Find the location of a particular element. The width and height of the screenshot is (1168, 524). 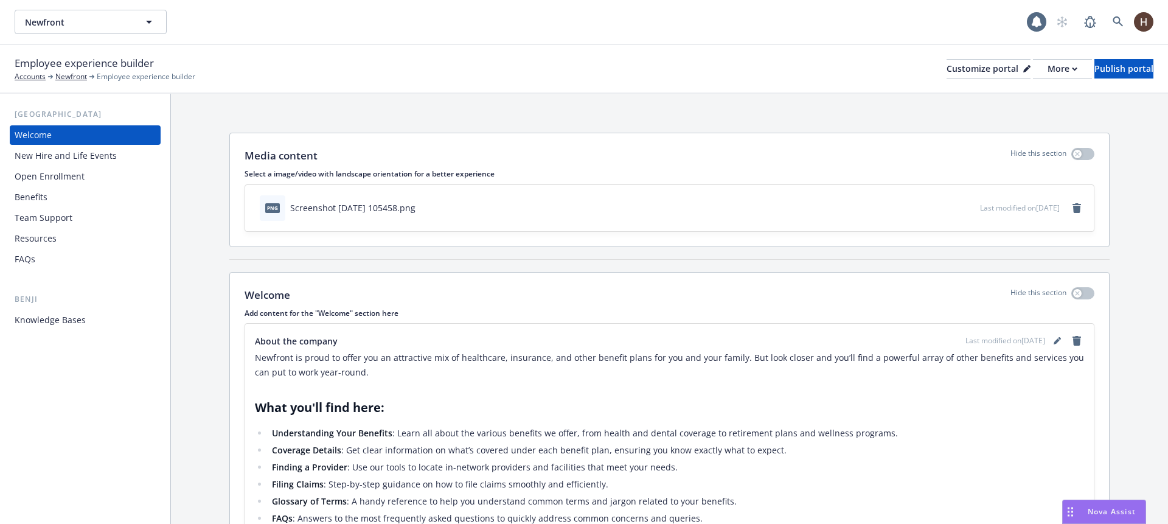

button: download file is located at coordinates (950, 208).